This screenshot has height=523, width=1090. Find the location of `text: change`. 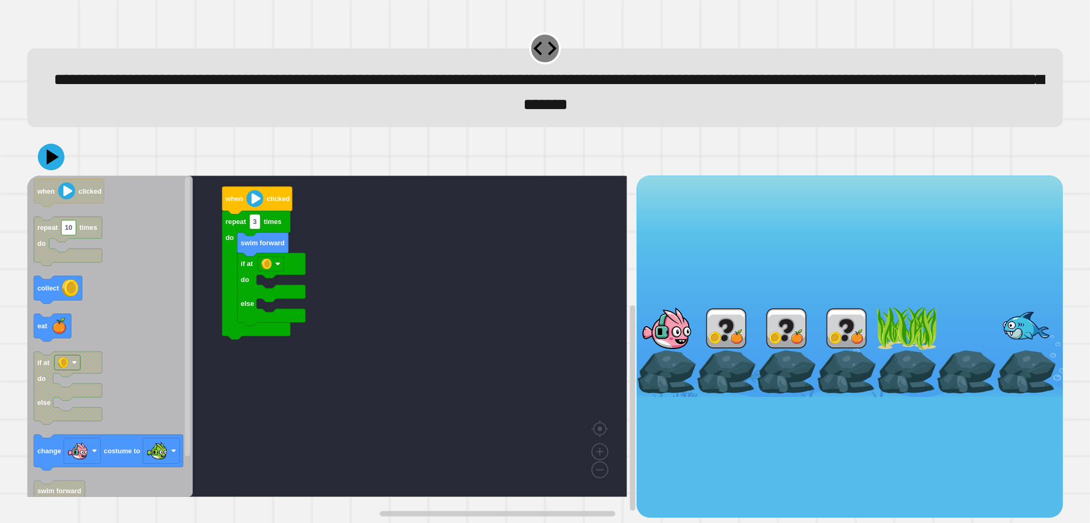

text: change is located at coordinates (49, 451).